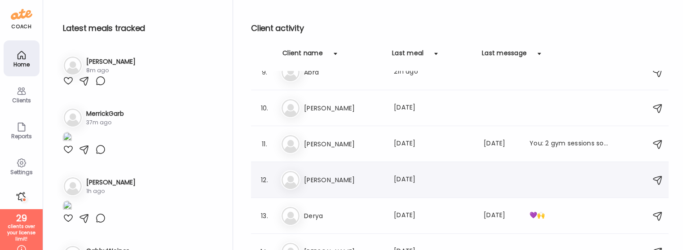  What do you see at coordinates (67, 138) in the screenshot?
I see `img: images%2FuClcIKOTnDcnFkO6MYeCD7EVc453%2FezqYY2sl3PSjJDHolWfv%2FL46wMMIi8hnFKzLOQpiy_1080` at bounding box center [67, 138].